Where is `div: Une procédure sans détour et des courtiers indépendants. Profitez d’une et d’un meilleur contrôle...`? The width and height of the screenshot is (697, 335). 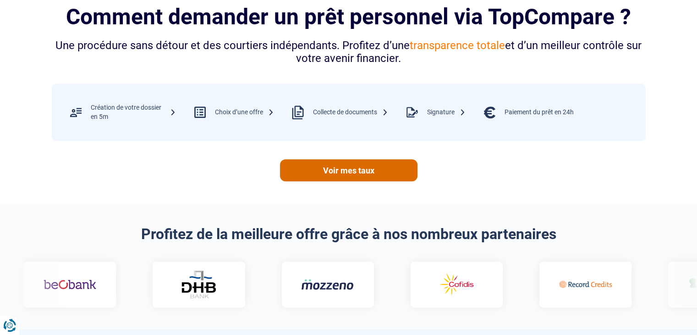 div: Une procédure sans détour et des courtiers indépendants. Profitez d’une et d’un meilleur contrôle... is located at coordinates (349, 52).